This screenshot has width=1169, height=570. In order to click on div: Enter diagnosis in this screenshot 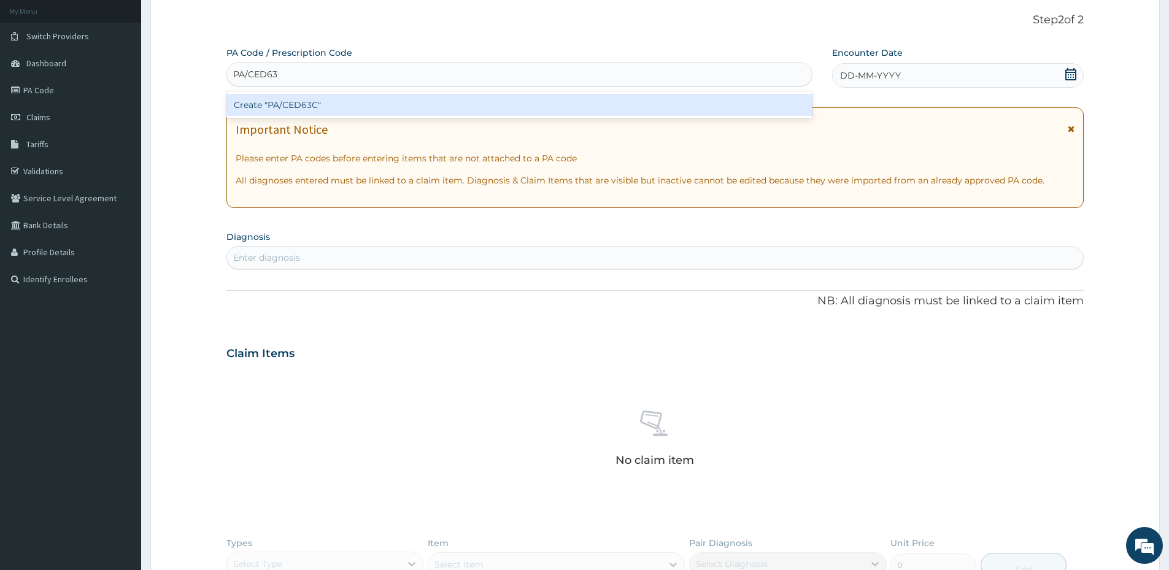, I will do `click(266, 258)`.